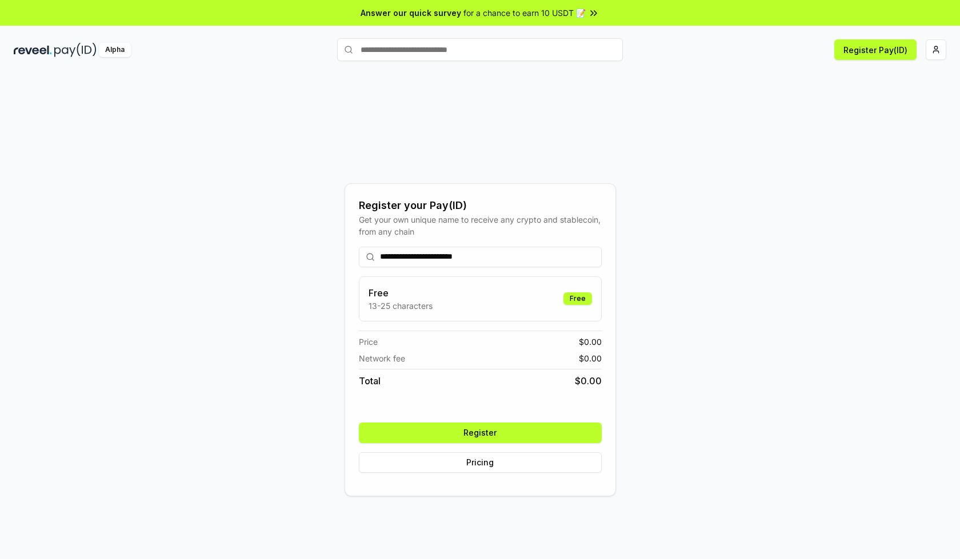 This screenshot has height=559, width=960. What do you see at coordinates (33, 50) in the screenshot?
I see `img: reveel_dark` at bounding box center [33, 50].